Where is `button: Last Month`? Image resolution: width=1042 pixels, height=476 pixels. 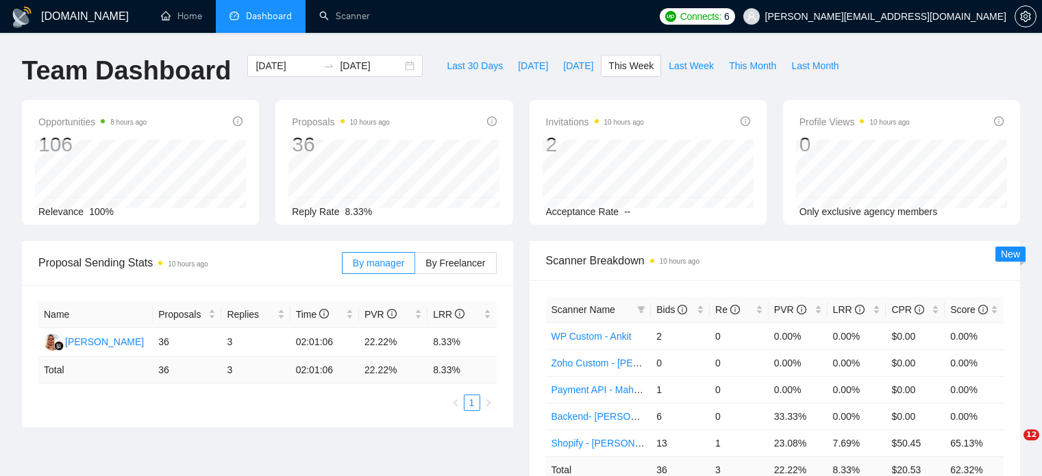 button: Last Month is located at coordinates (815, 66).